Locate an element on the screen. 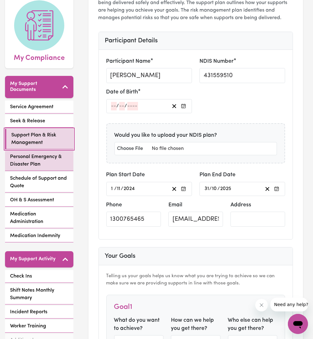 The width and height of the screenshot is (313, 339). a: Service Agreement is located at coordinates (39, 107).